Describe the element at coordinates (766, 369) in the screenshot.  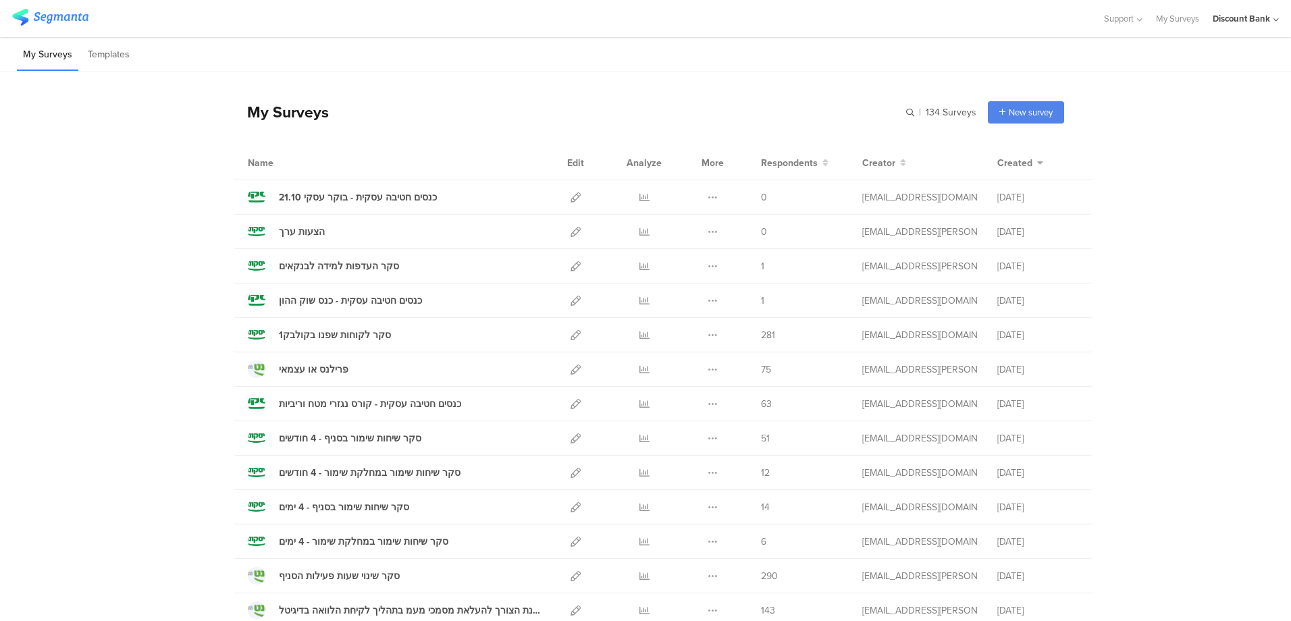
I see `span: 75` at that location.